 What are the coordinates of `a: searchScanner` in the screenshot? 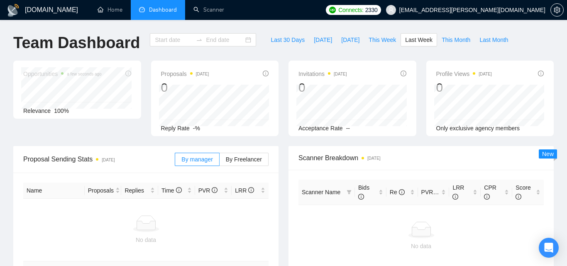 It's located at (209, 10).